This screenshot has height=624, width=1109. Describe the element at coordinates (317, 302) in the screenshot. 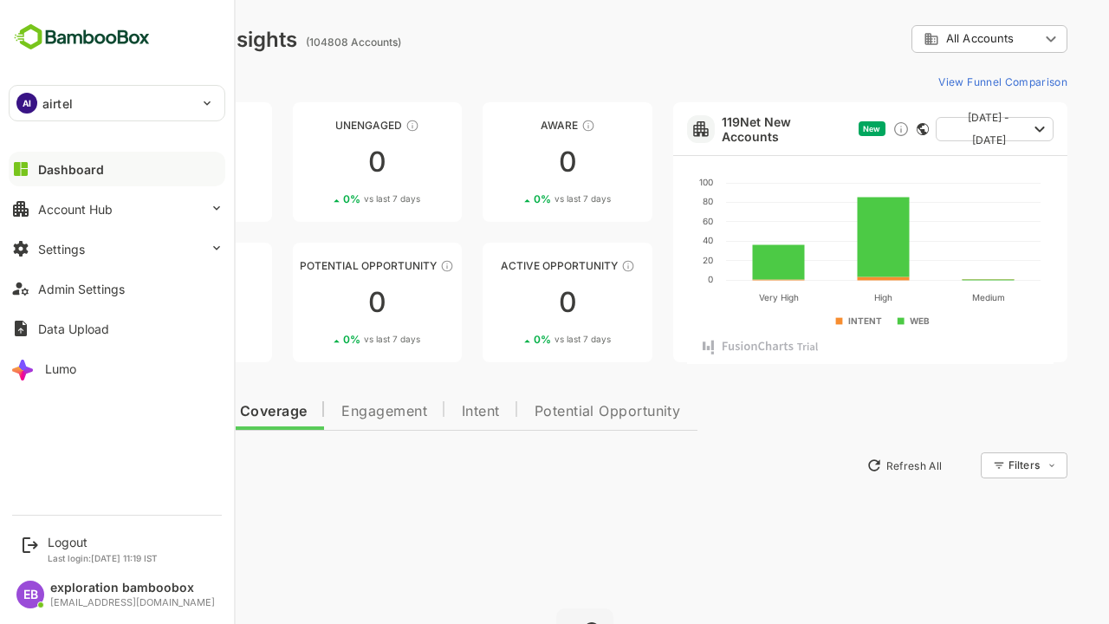

I see `a: Potential OpportunityThese accounts are MQAs and can be passed on to Inside Sales00%vs last 7 days` at that location.